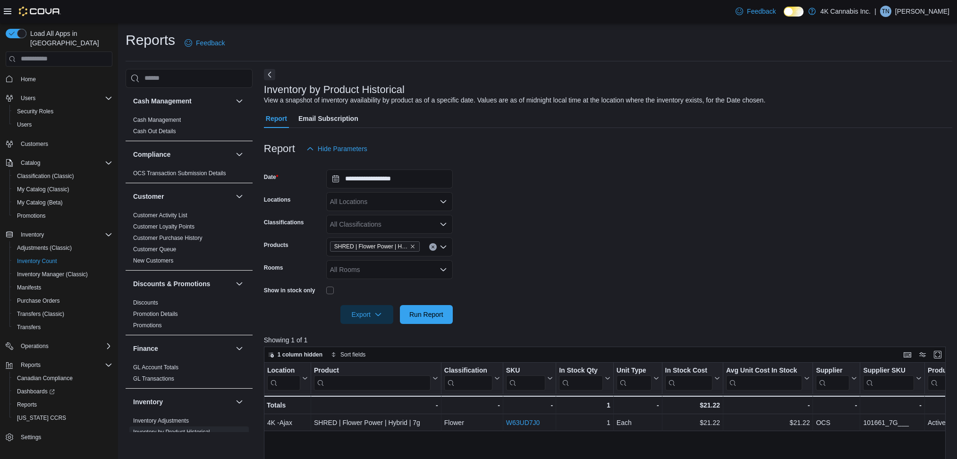  What do you see at coordinates (784, 17) in the screenshot?
I see `span: Dark Mode` at bounding box center [784, 17].